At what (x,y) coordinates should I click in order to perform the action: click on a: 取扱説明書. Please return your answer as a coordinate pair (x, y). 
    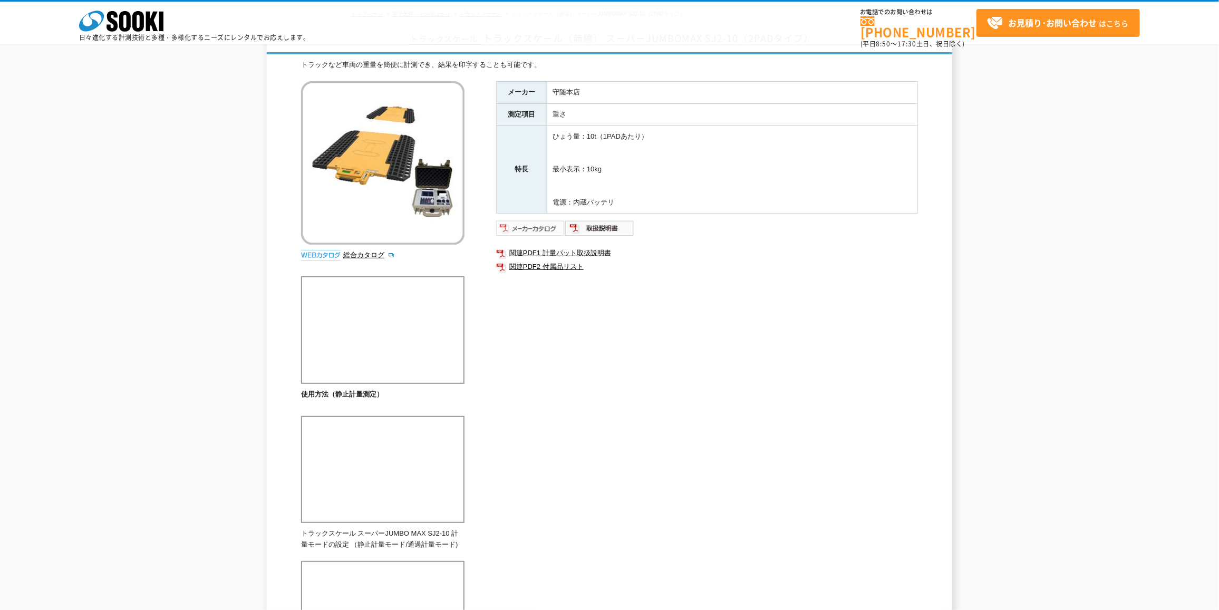
    Looking at the image, I should click on (600, 231).